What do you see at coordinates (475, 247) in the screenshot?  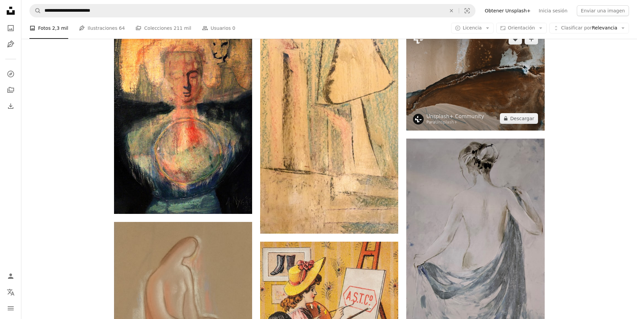 I see `a: mujer en pintura de vestido blanco` at bounding box center [475, 247].